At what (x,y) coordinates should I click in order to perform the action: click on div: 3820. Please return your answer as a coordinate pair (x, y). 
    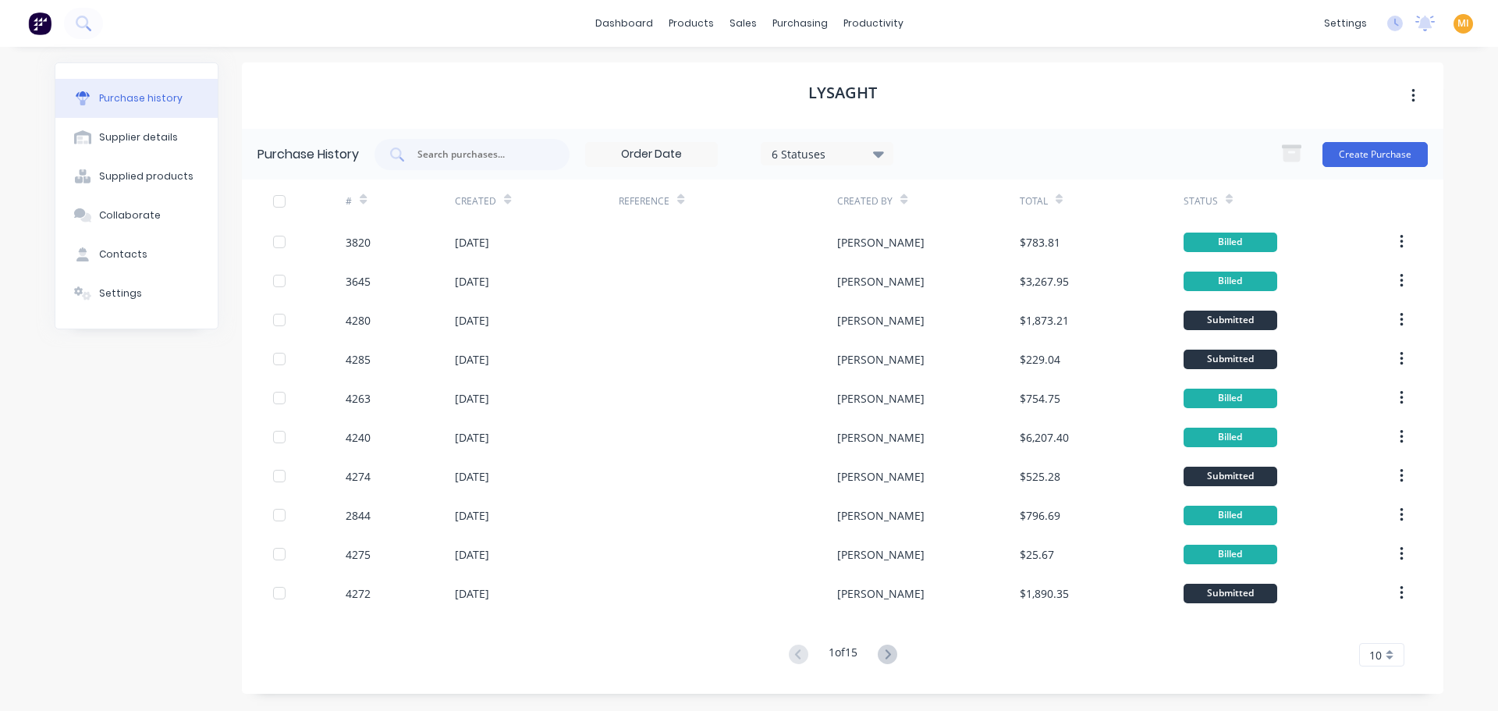
    Looking at the image, I should click on (358, 242).